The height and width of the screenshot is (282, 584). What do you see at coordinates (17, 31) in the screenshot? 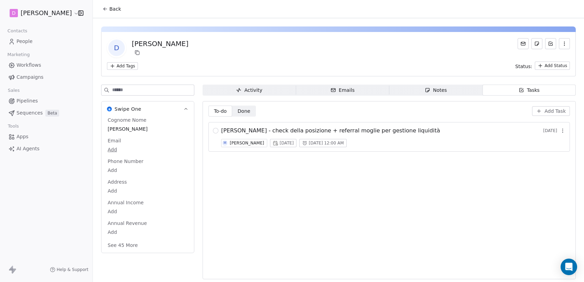
I see `span: Contacts` at bounding box center [17, 31].